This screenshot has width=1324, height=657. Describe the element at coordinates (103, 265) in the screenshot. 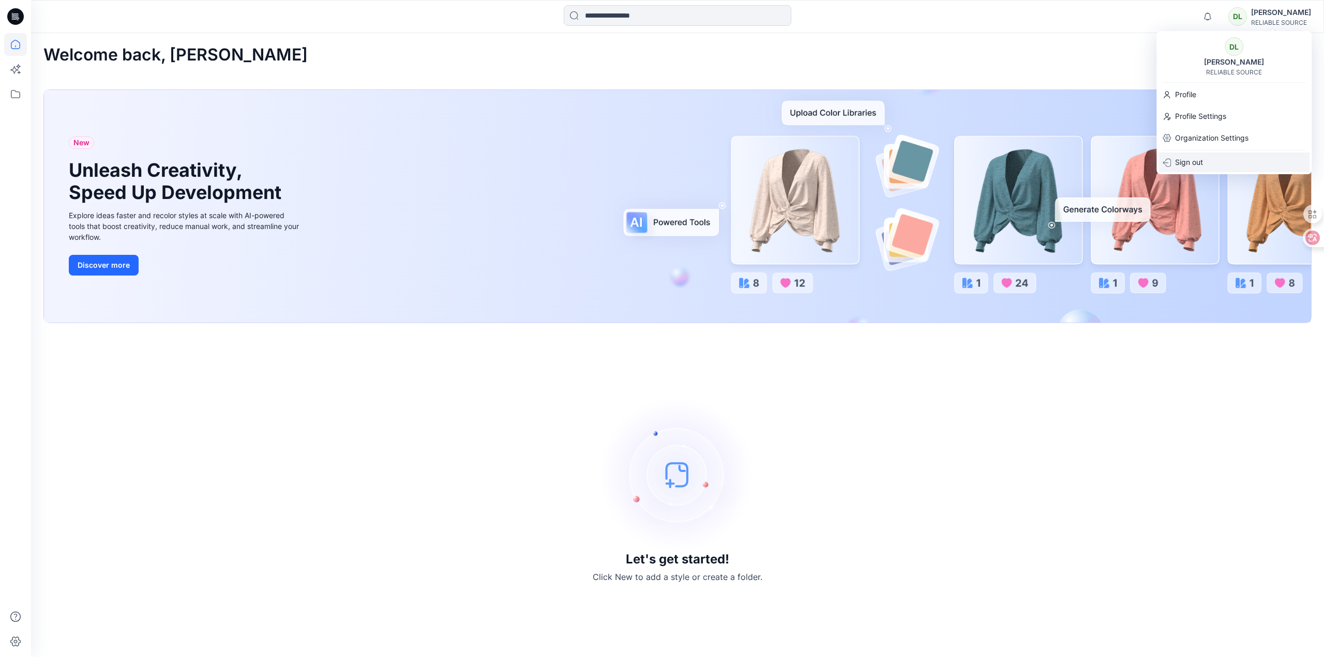

I see `button: Discover more` at that location.